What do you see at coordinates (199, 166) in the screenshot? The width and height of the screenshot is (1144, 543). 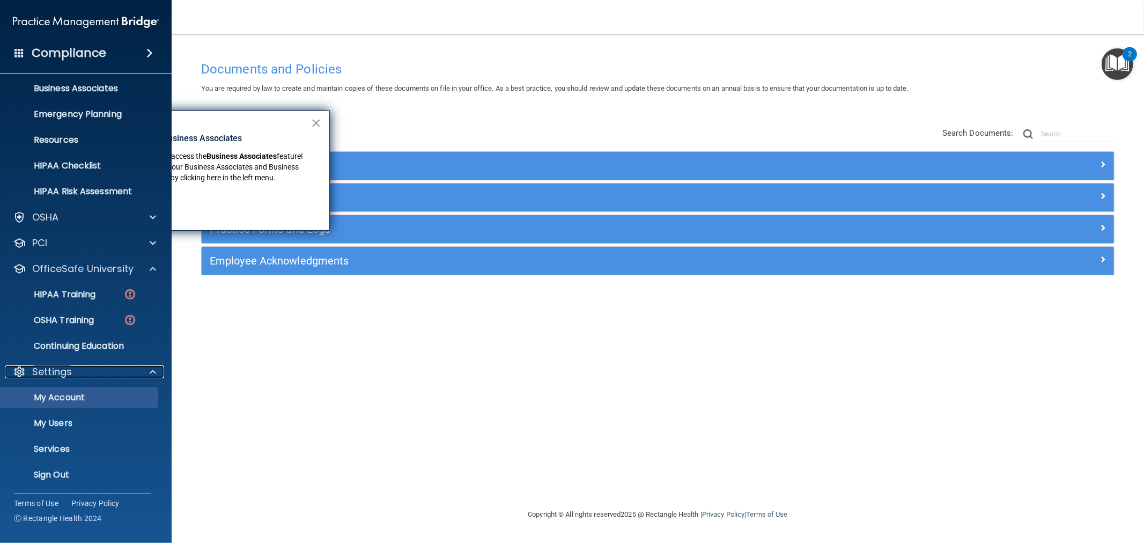 I see `span: feature! You can now manage your Business Associates and Business Associate Agreements by clickin...` at bounding box center [199, 166].